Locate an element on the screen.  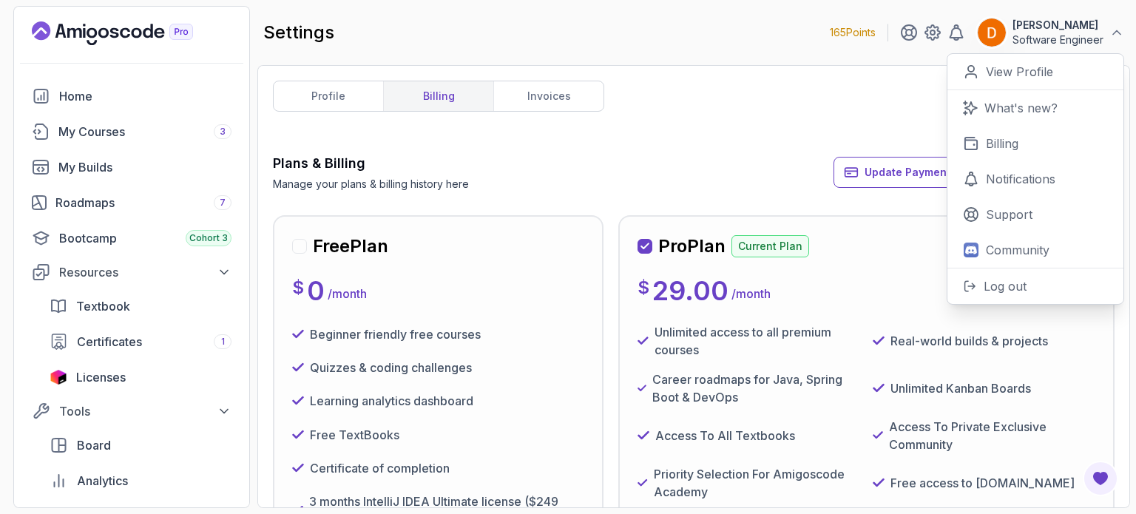
span: Update Payment Details is located at coordinates (927, 172).